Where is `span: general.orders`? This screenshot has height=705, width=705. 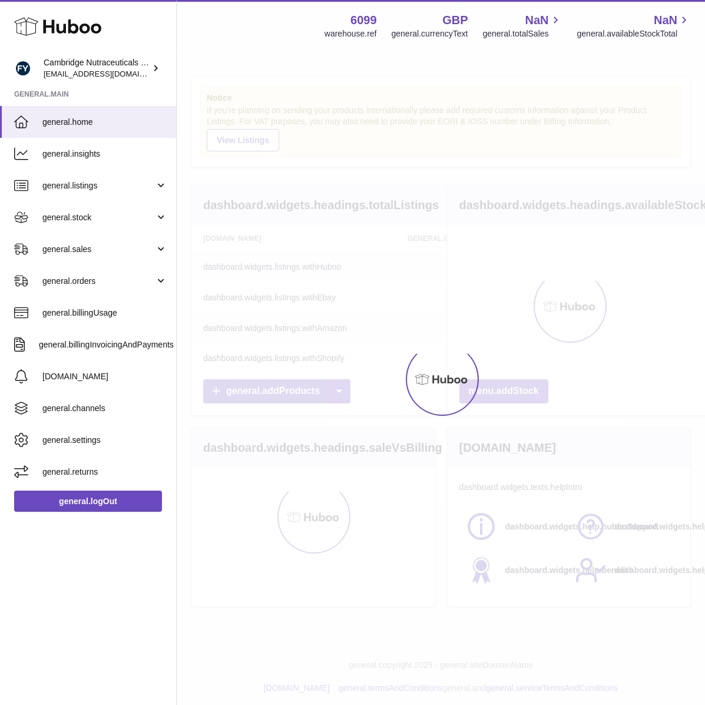
span: general.orders is located at coordinates (98, 281).